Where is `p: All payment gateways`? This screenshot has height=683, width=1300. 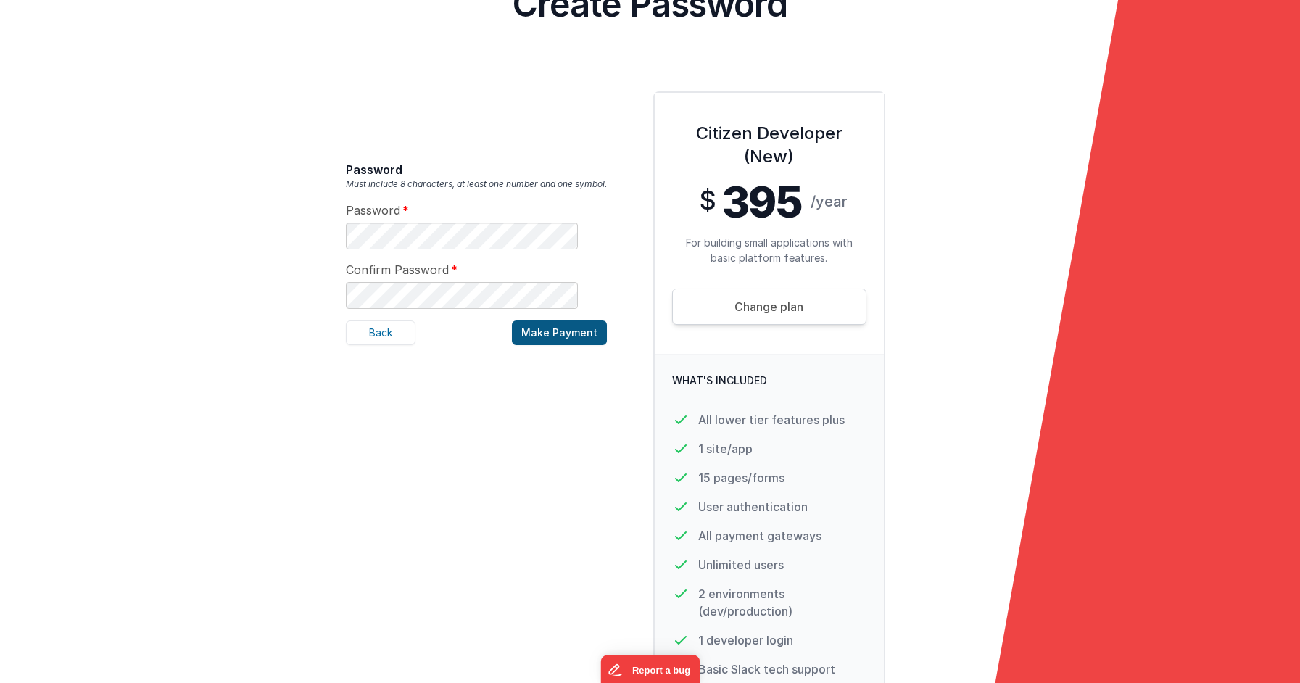 p: All payment gateways is located at coordinates (760, 536).